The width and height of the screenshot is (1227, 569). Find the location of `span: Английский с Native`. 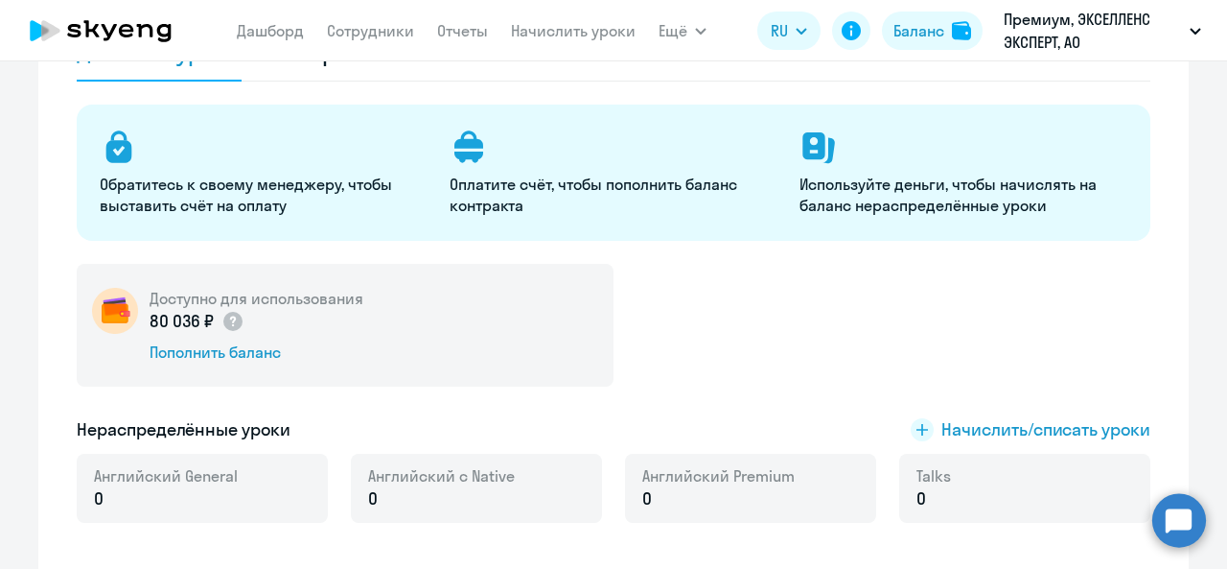

span: Английский с Native is located at coordinates (441, 476).